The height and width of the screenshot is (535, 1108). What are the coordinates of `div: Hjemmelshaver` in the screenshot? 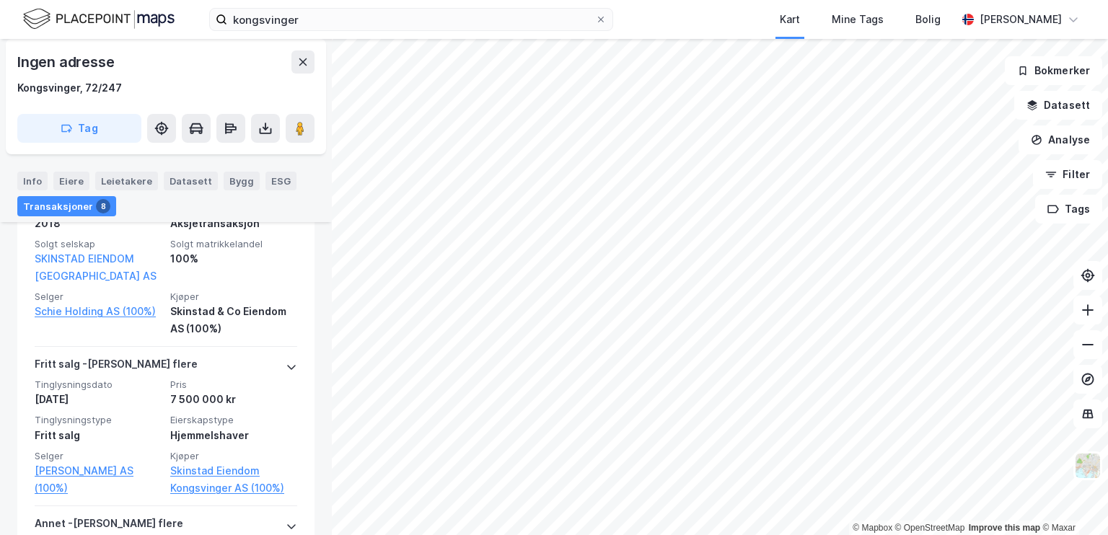 It's located at (234, 436).